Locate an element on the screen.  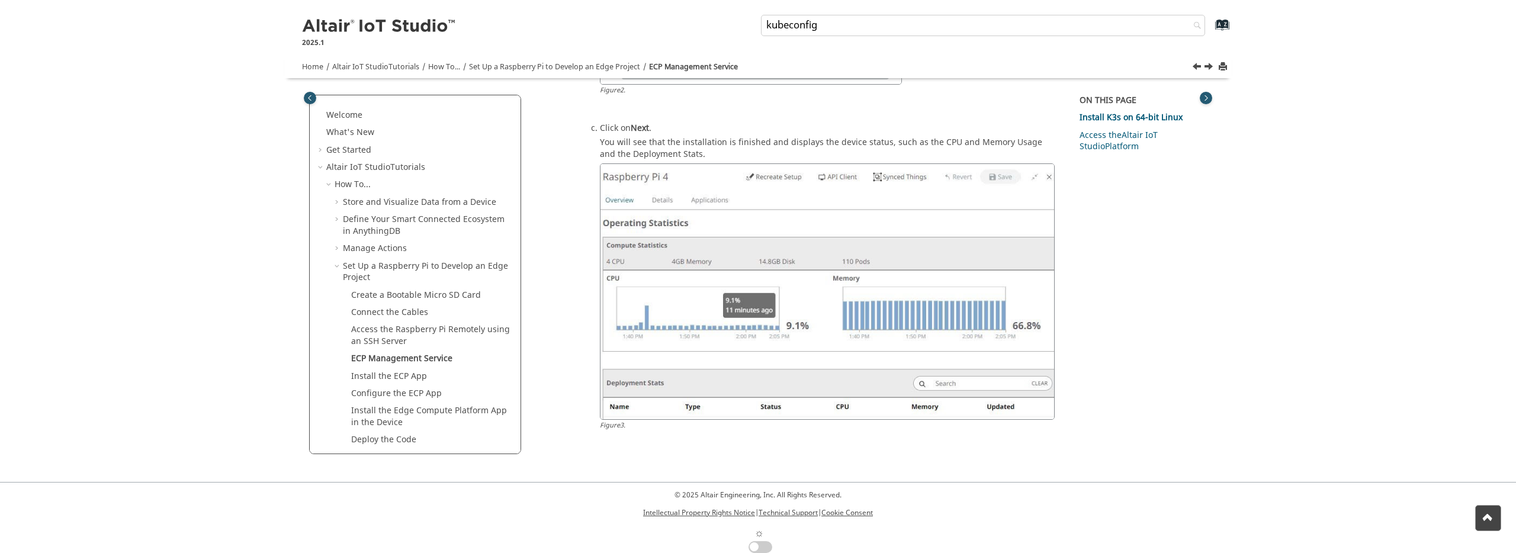
a: Intellectual Property Rights Notice is located at coordinates (699, 513).